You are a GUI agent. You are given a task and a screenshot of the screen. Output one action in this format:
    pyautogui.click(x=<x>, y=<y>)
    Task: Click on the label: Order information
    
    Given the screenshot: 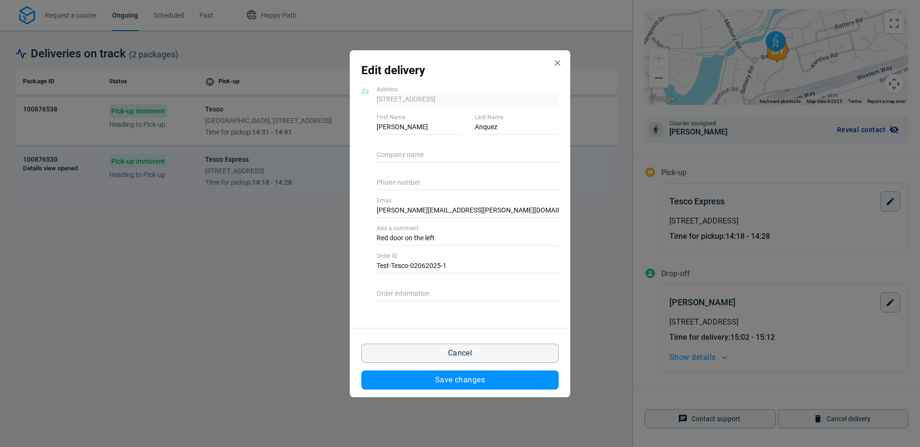 What is the action you would take?
    pyautogui.click(x=468, y=290)
    